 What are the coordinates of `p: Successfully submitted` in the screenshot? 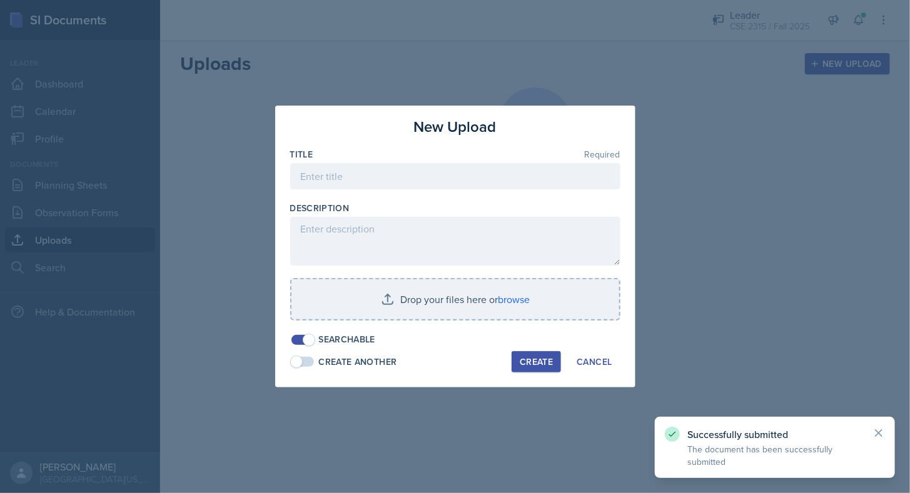 It's located at (775, 435).